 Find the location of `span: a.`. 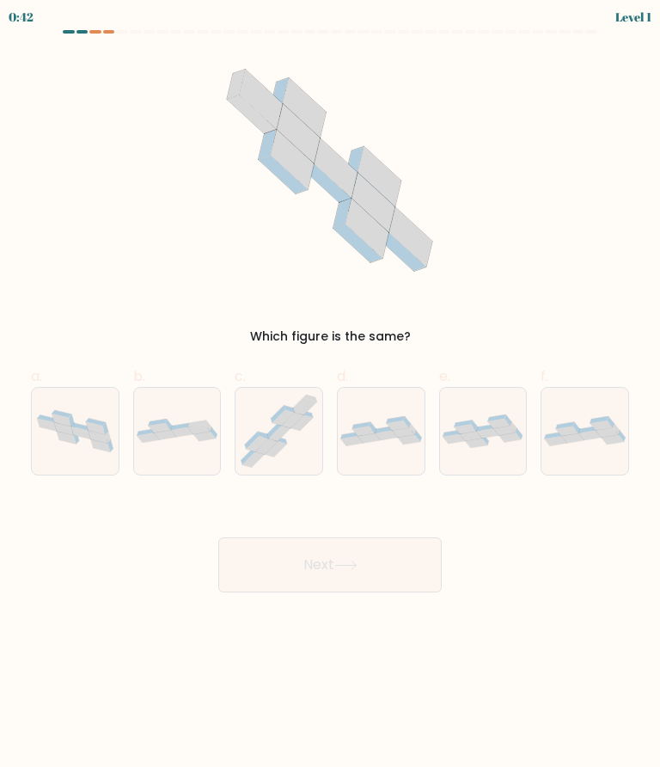

span: a. is located at coordinates (36, 376).